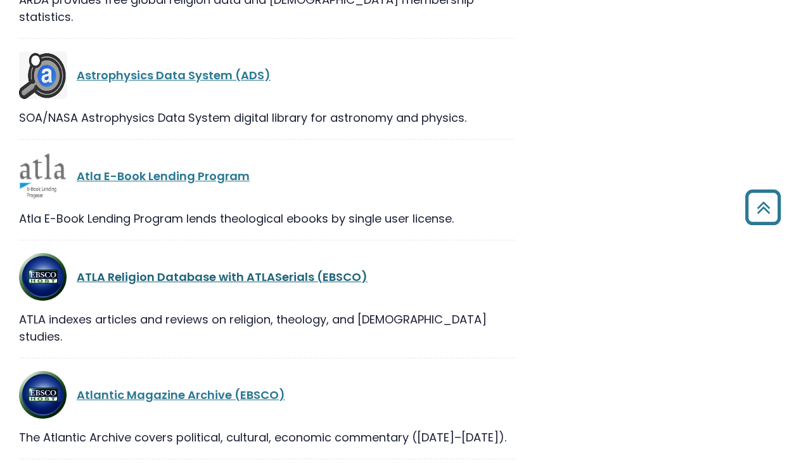 This screenshot has height=463, width=789. Describe the element at coordinates (174, 75) in the screenshot. I see `a: Astrophysics Data System (ADS)` at that location.